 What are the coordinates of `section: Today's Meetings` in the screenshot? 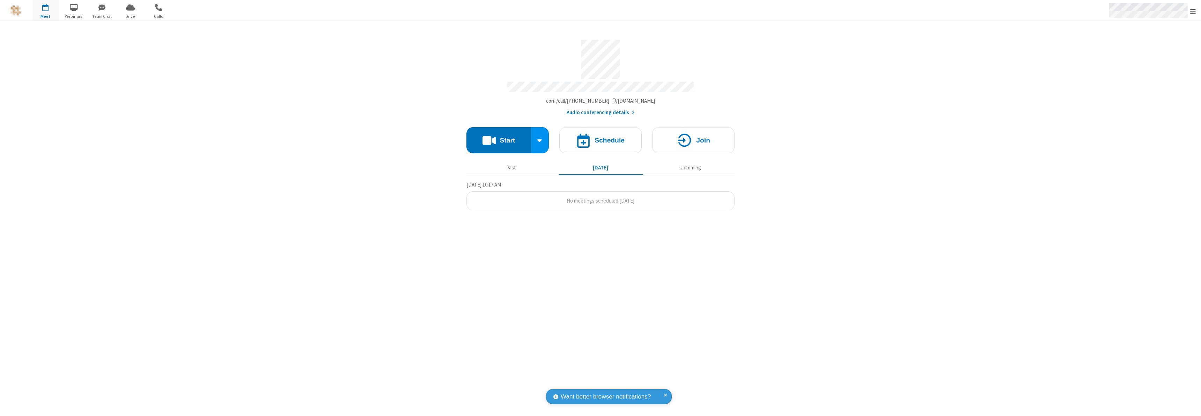 It's located at (601, 196).